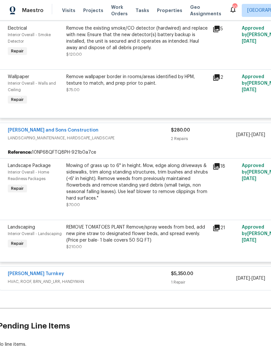 The height and width of the screenshot is (350, 271). What do you see at coordinates (28, 175) in the screenshot?
I see `span: Interior Overall - Home Readiness Packages` at bounding box center [28, 175].